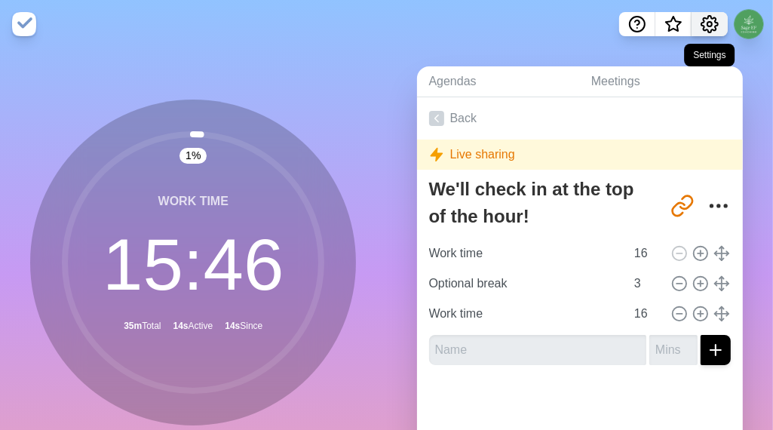 This screenshot has height=430, width=773. What do you see at coordinates (683, 206) in the screenshot?
I see `button: Share link` at bounding box center [683, 206].